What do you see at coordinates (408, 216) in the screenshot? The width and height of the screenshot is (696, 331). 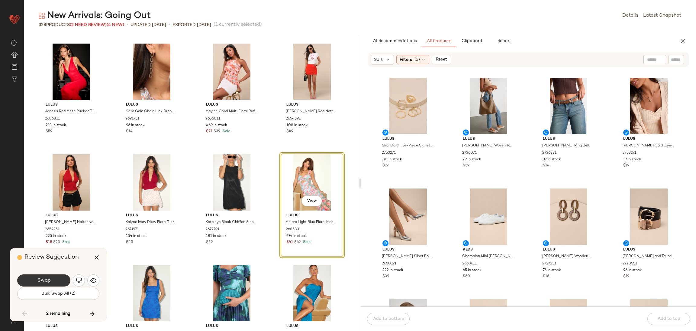 I see `img: 2650191_01_OM_2025-08-04.jpg` at bounding box center [408, 216].